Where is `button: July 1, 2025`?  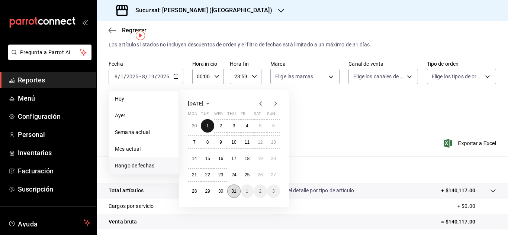
button: July 1, 2025 is located at coordinates (207, 126).